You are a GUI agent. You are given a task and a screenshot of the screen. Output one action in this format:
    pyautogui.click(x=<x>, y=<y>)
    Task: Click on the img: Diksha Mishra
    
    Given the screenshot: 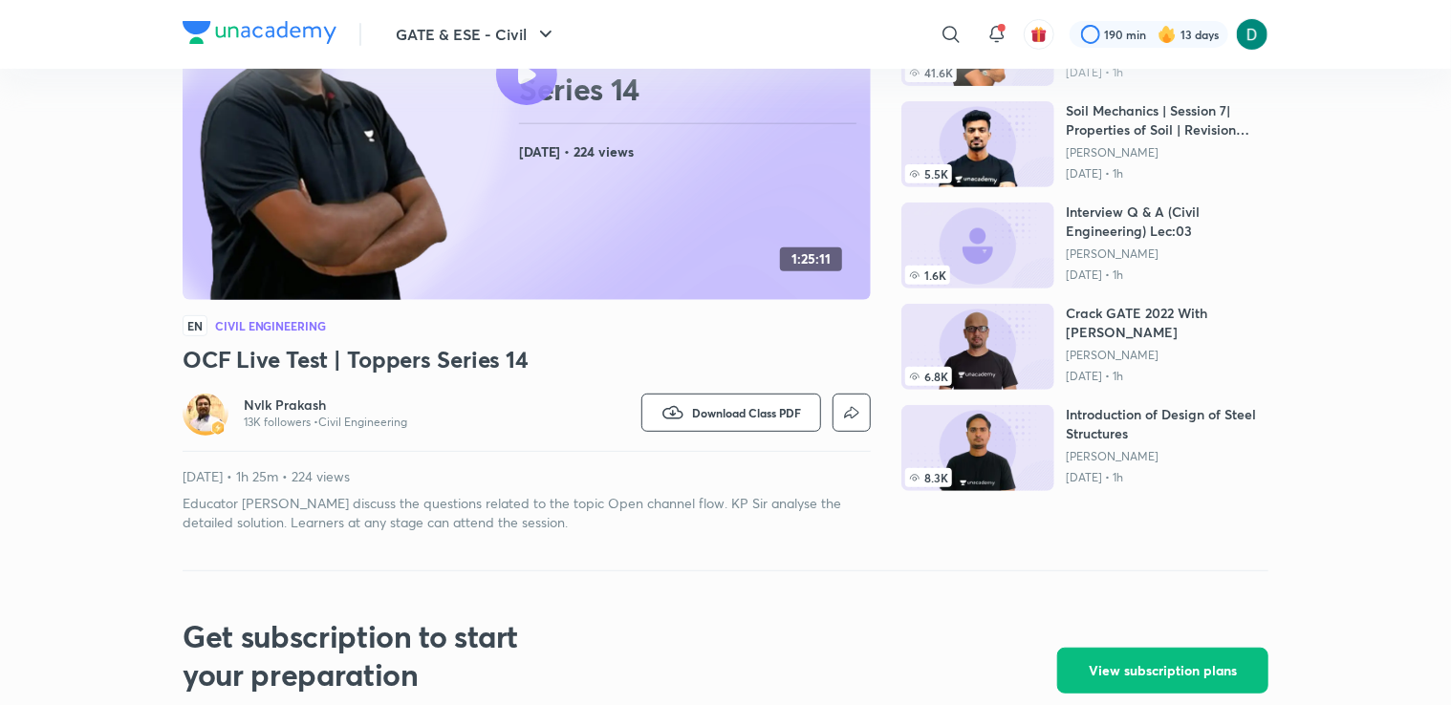 What is the action you would take?
    pyautogui.click(x=1252, y=34)
    